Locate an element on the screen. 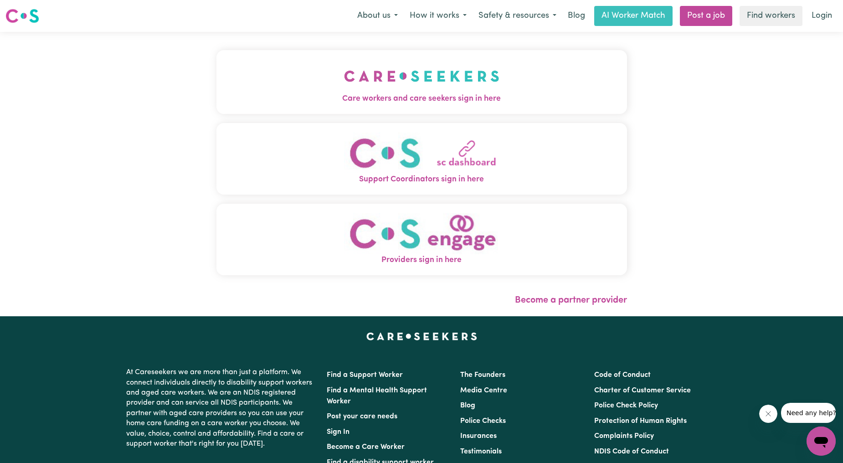  button: Care workers and care seekers sign in here is located at coordinates (421, 82).